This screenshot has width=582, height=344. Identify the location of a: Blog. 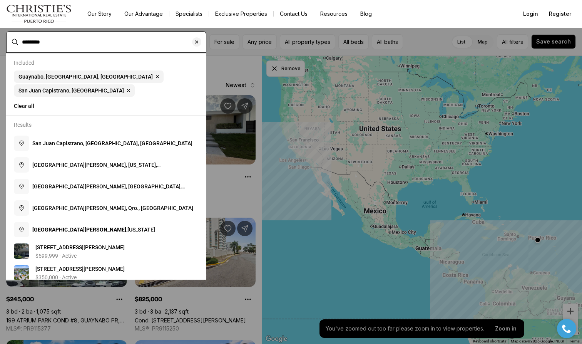
(366, 14).